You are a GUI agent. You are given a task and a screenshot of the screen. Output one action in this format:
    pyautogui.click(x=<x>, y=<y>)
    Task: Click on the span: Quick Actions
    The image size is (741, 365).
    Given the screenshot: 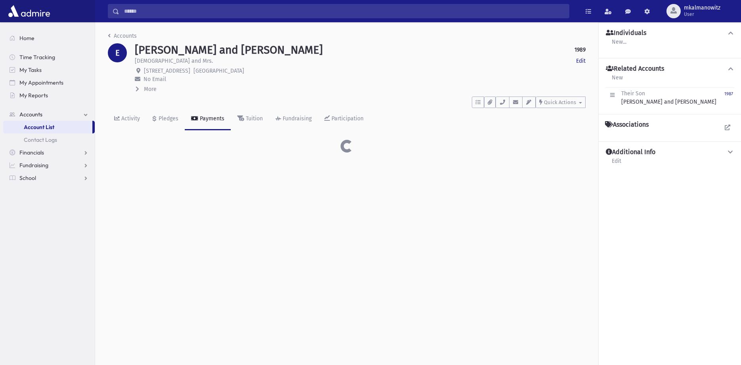 What is the action you would take?
    pyautogui.click(x=560, y=102)
    